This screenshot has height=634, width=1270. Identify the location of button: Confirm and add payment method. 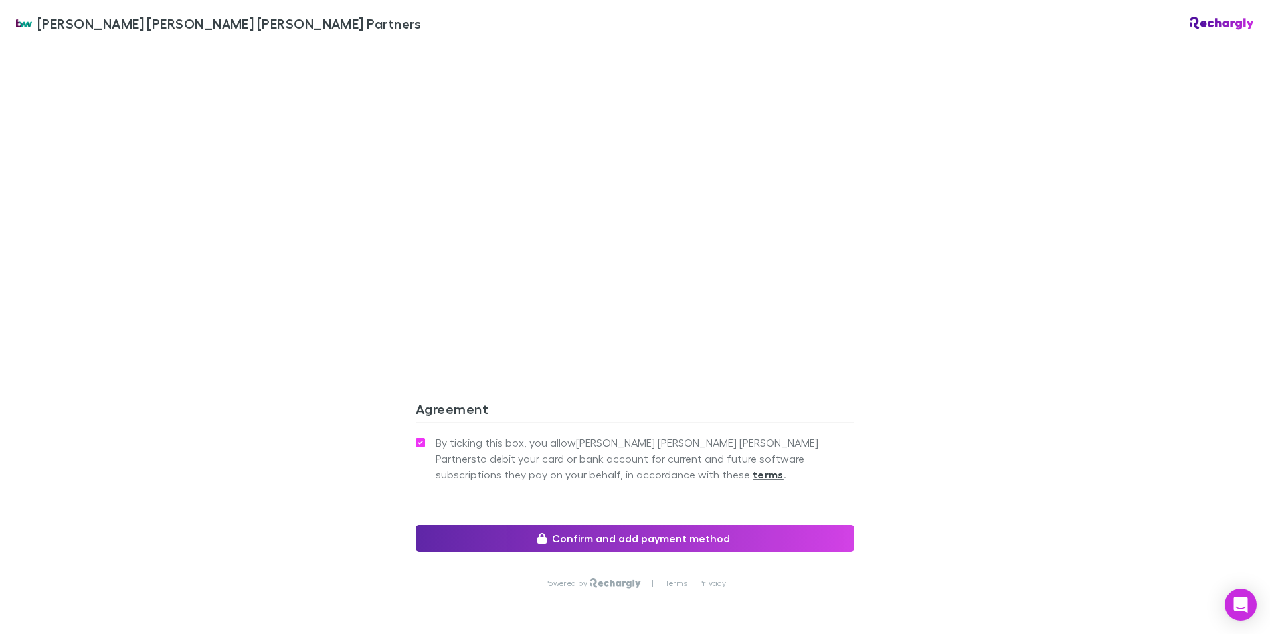
(635, 538).